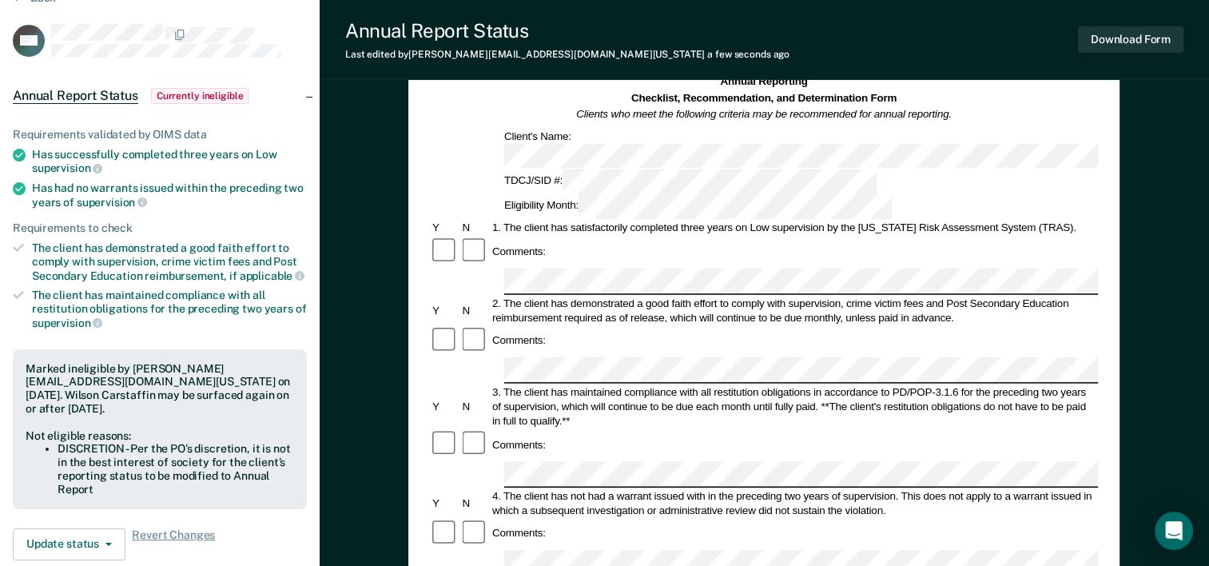 This screenshot has height=566, width=1209. Describe the element at coordinates (169, 195) in the screenshot. I see `div: Has had no warrants issued within the preceding two years of` at that location.